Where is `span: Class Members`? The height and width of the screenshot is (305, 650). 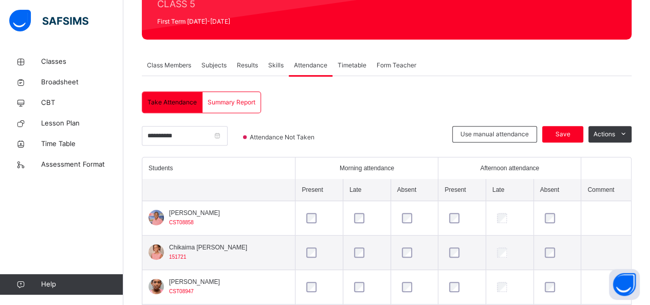 span: Class Members is located at coordinates (169, 65).